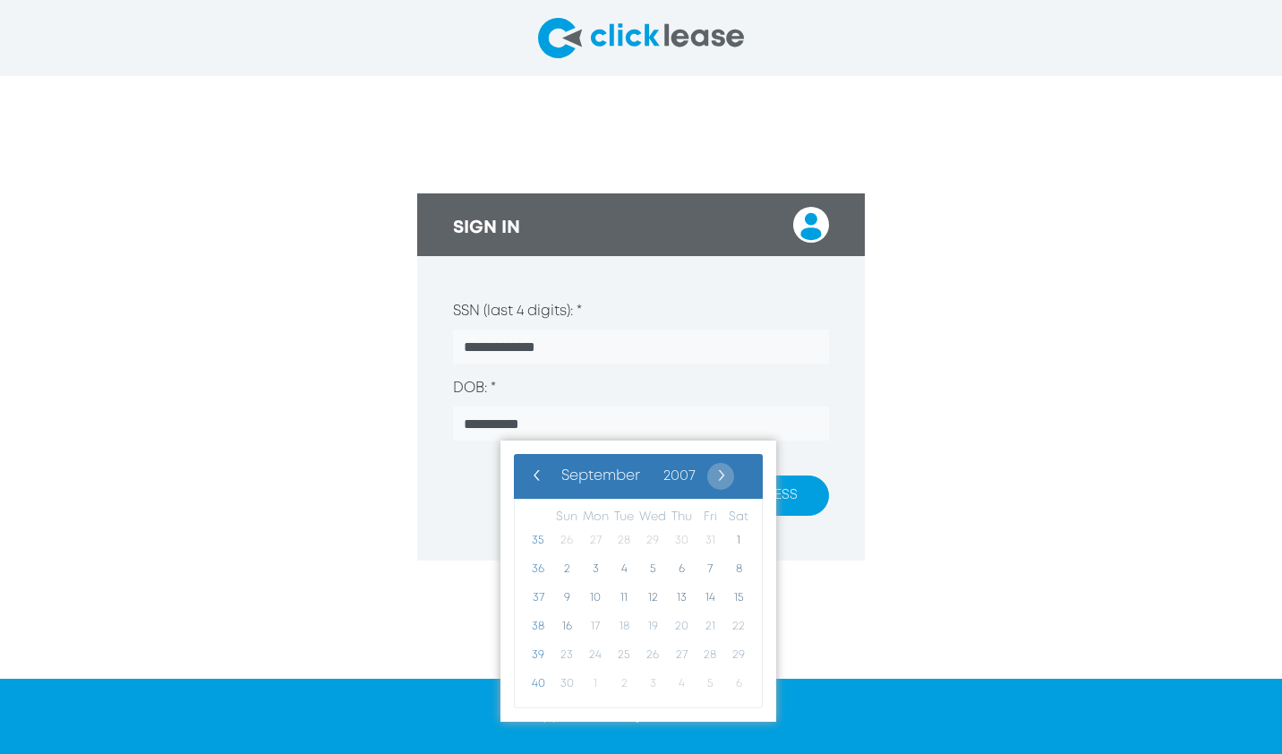  I want to click on span: 12, so click(653, 598).